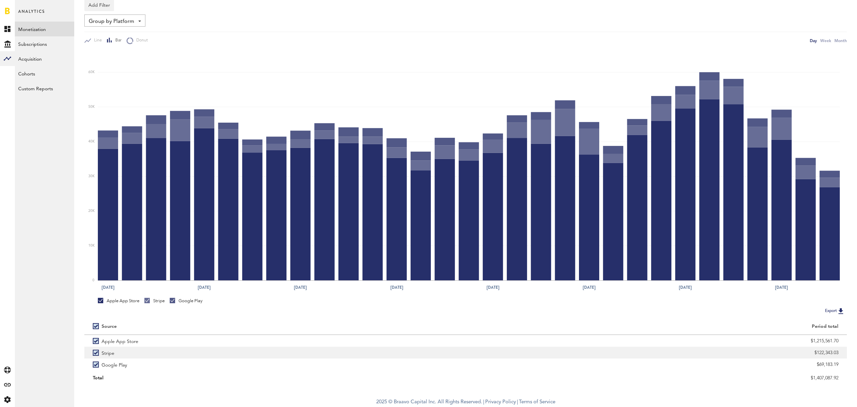 Image resolution: width=857 pixels, height=407 pixels. I want to click on span: Analytics, so click(31, 15).